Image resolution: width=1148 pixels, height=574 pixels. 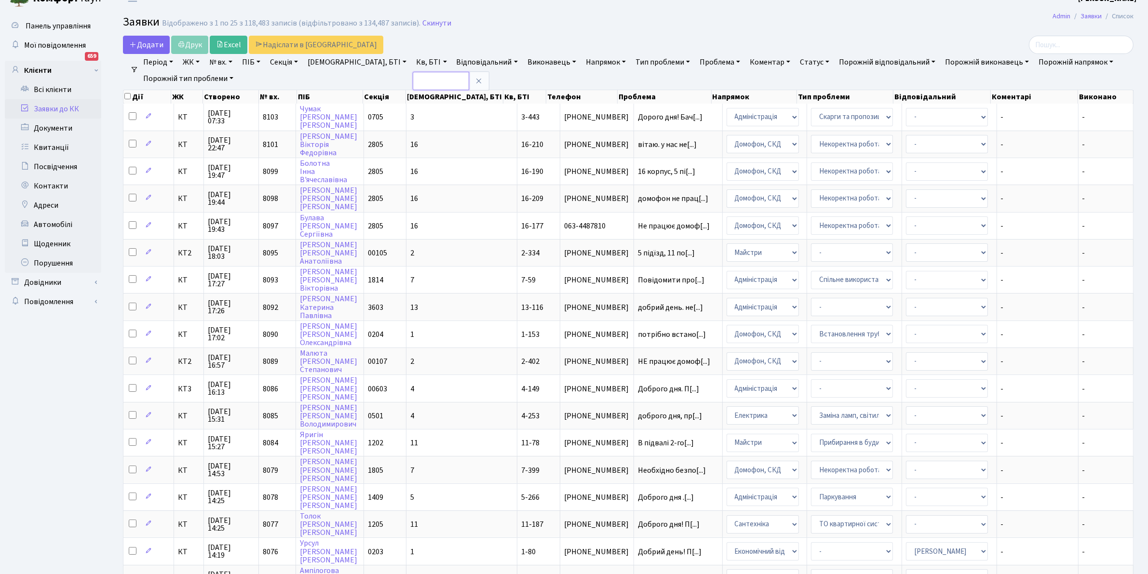 I want to click on th: Тип проблеми, so click(x=845, y=97).